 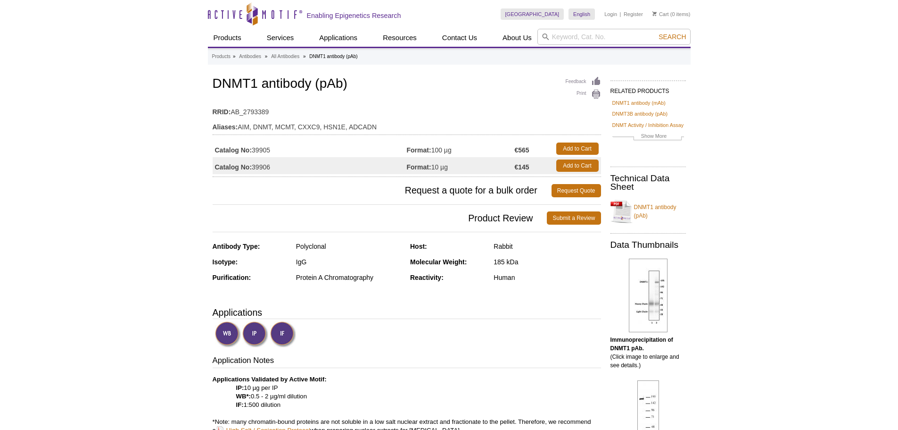 What do you see at coordinates (400, 38) in the screenshot?
I see `a: Resources` at bounding box center [400, 38].